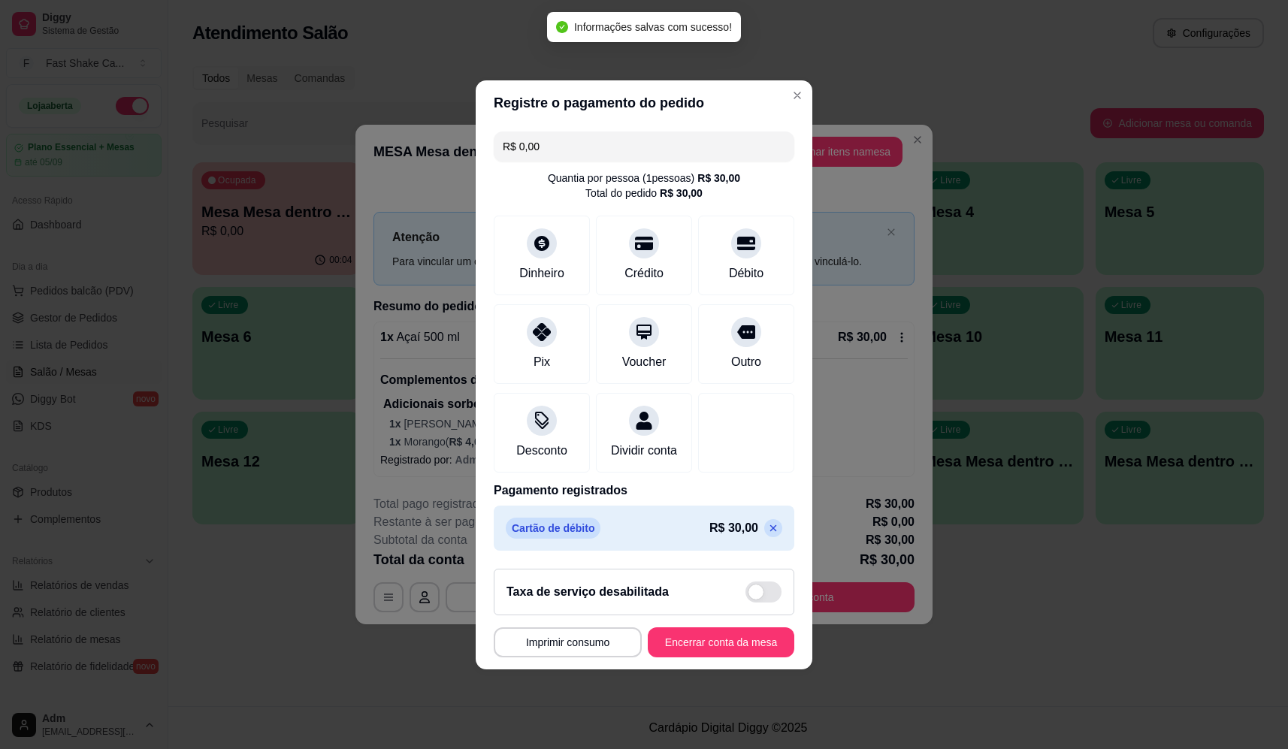 This screenshot has width=1288, height=749. What do you see at coordinates (734, 528) in the screenshot?
I see `p: R$ 30,00` at bounding box center [734, 528].